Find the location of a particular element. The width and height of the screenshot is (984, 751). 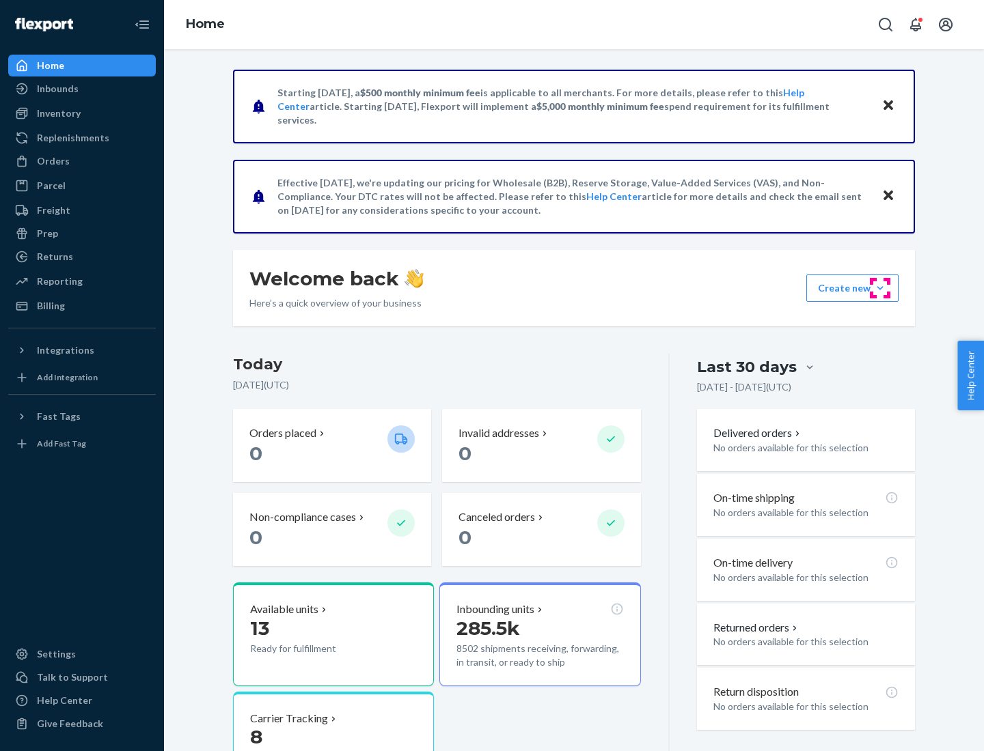

span: Help Center is located at coordinates (970, 376).